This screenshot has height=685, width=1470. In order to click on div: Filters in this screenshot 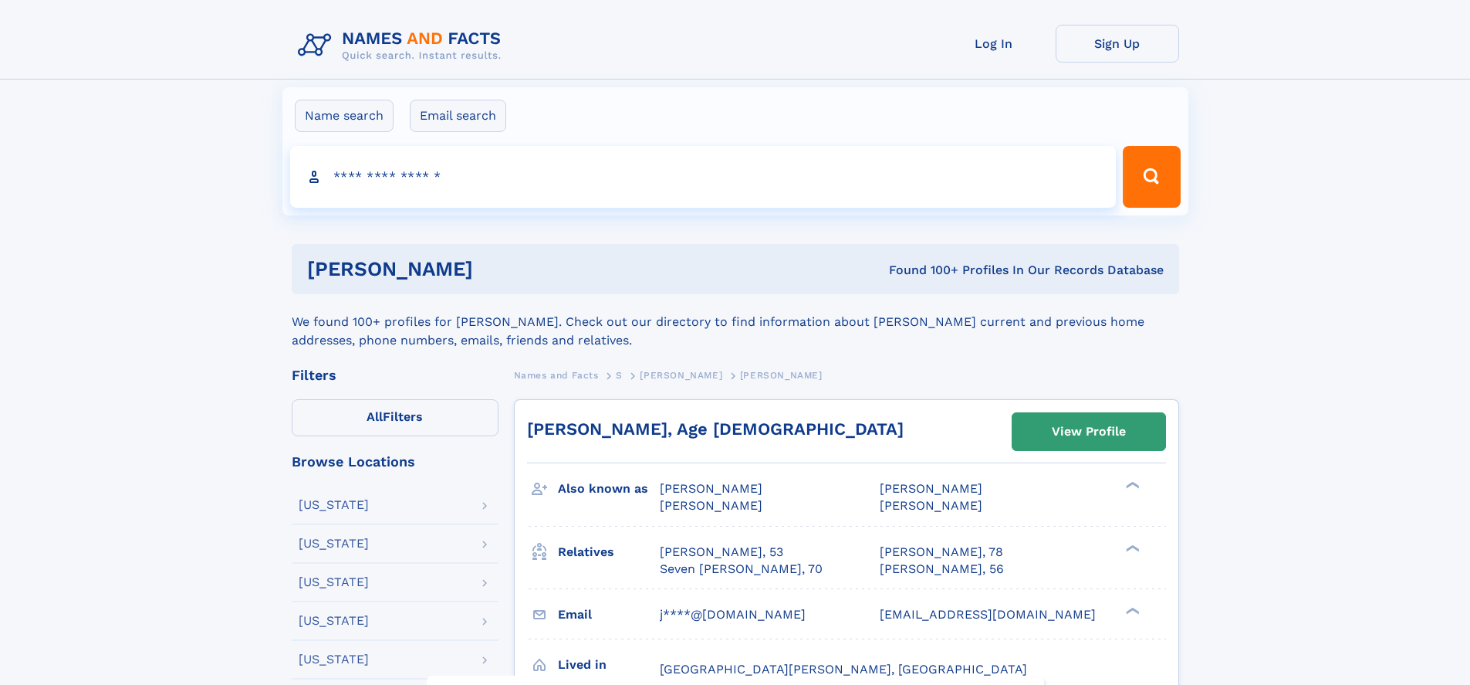, I will do `click(395, 375)`.